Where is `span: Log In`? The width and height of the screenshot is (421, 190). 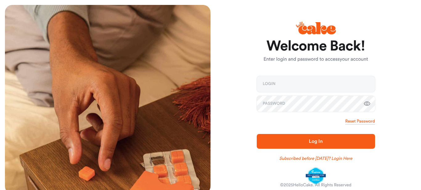
span: Log In is located at coordinates (316, 142).